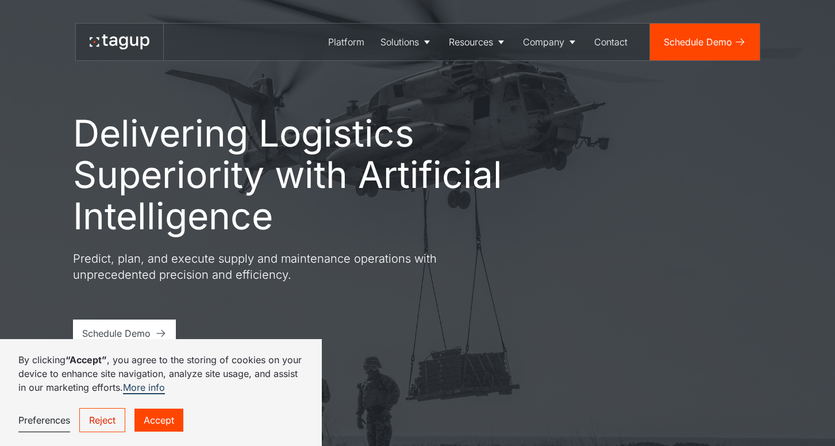  I want to click on a: Contact, so click(611, 42).